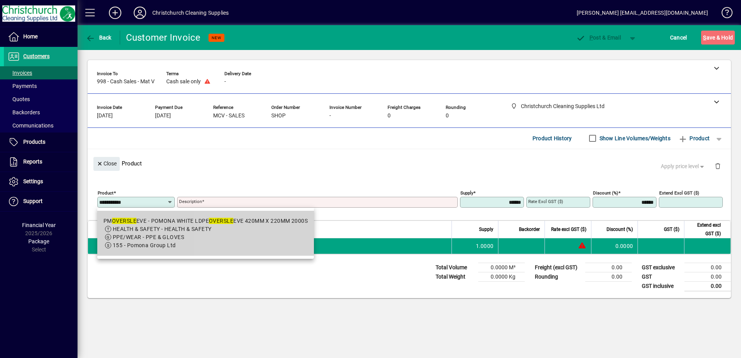 The height and width of the screenshot is (358, 741). What do you see at coordinates (33, 201) in the screenshot?
I see `span: Support` at bounding box center [33, 201].